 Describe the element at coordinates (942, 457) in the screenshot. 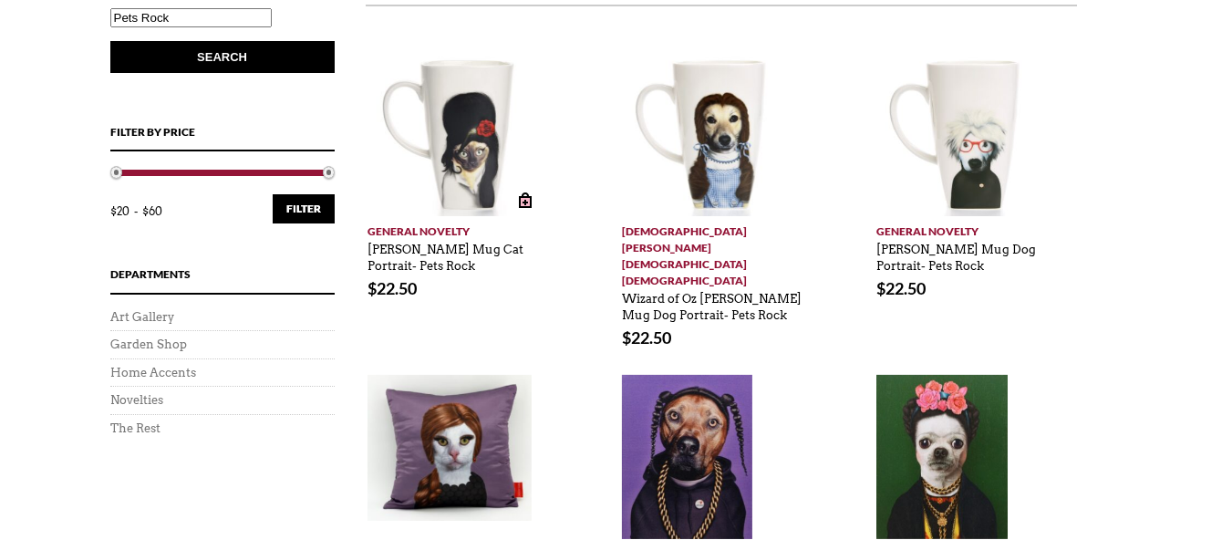

I see `a: frida kahlo dog potrait` at that location.